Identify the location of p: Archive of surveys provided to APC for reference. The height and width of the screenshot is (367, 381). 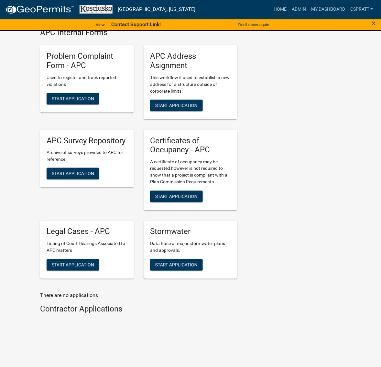
(87, 156).